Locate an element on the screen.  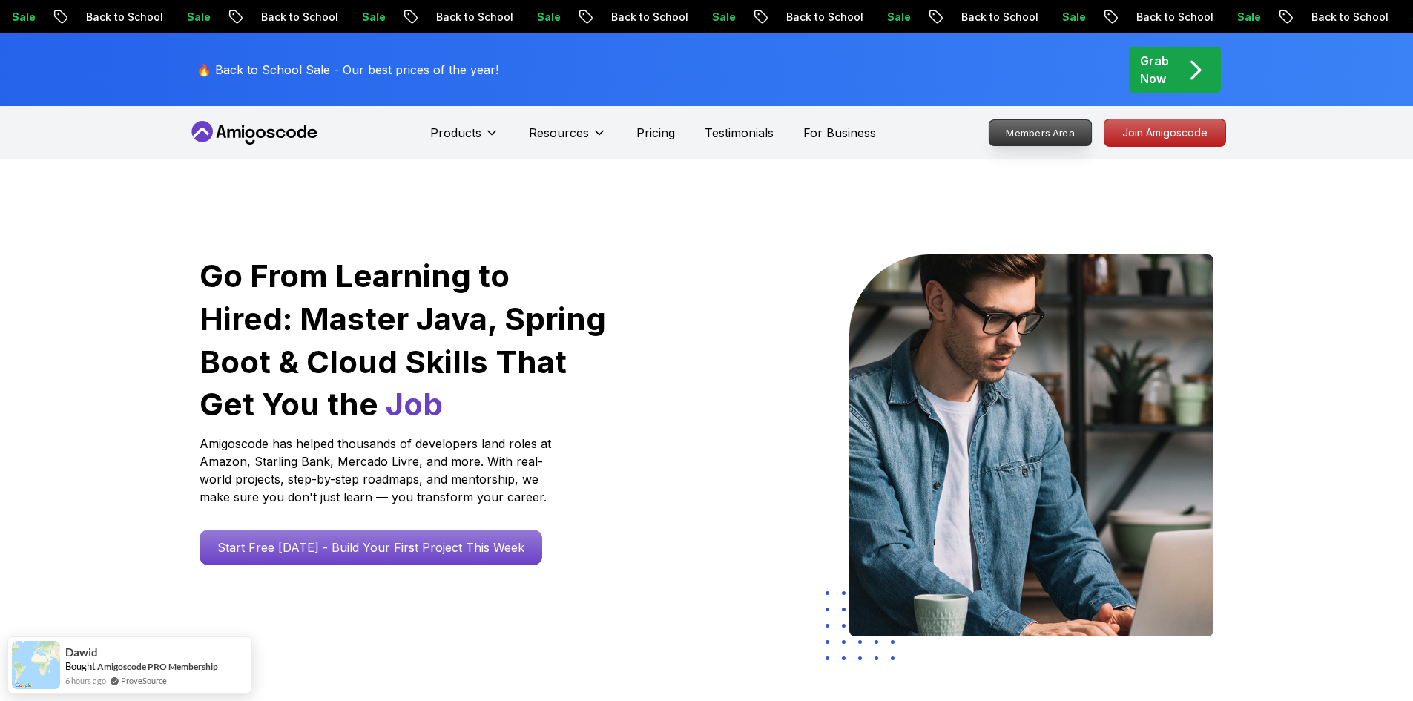
span: Bought is located at coordinates (80, 666).